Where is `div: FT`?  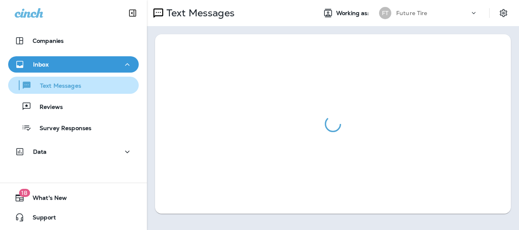
div: FT is located at coordinates (385, 13).